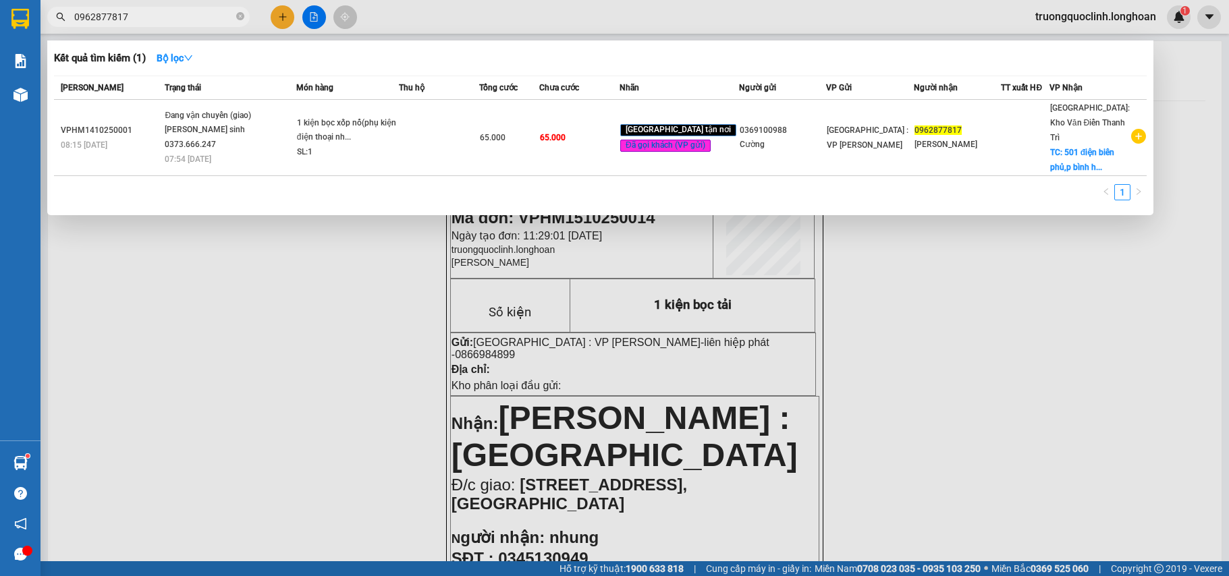 The image size is (1229, 576). What do you see at coordinates (154, 17) in the screenshot?
I see `input: Tìm tên, số ĐT hoặc mã đơn` at bounding box center [154, 17].